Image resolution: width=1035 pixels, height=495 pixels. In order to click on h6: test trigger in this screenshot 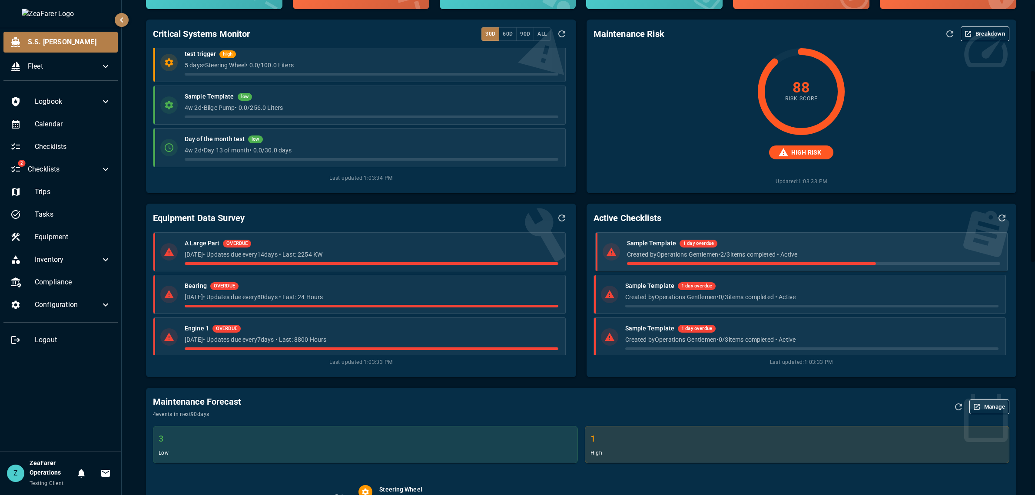, I will do `click(200, 54)`.